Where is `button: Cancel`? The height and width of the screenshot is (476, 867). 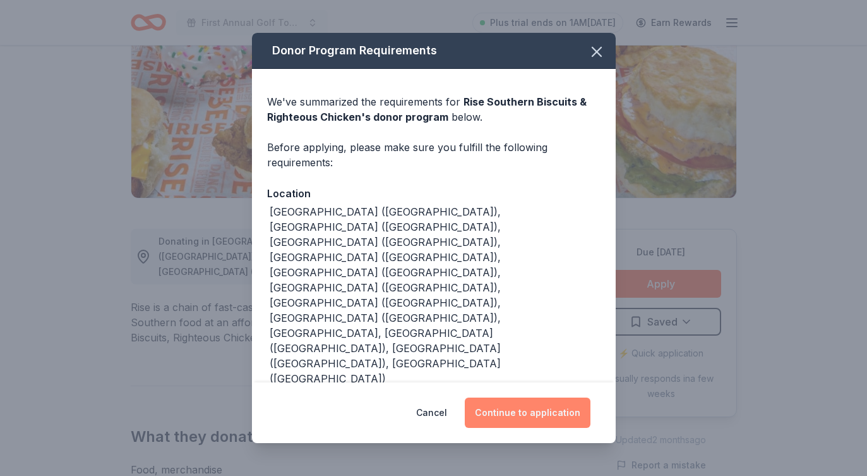 button: Cancel is located at coordinates (431, 412).